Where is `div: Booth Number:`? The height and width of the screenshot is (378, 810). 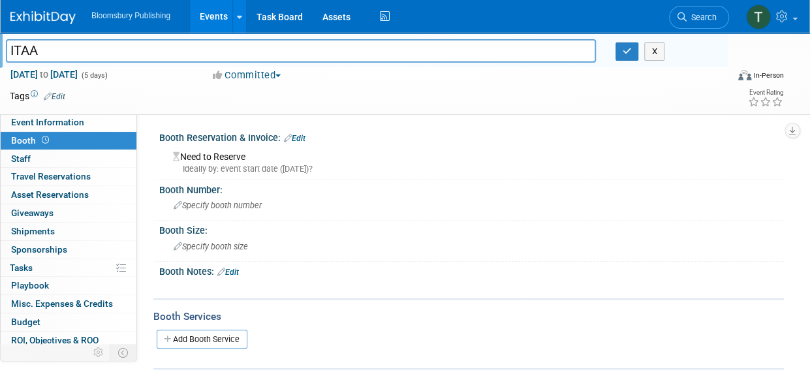
div: Booth Number: is located at coordinates (471, 188).